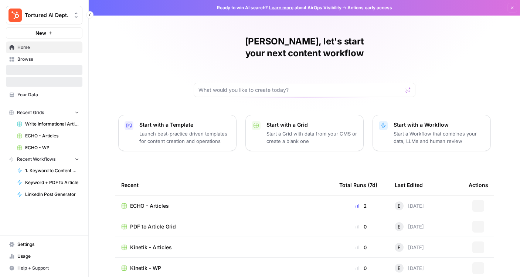  I want to click on a: Browse, so click(44, 59).